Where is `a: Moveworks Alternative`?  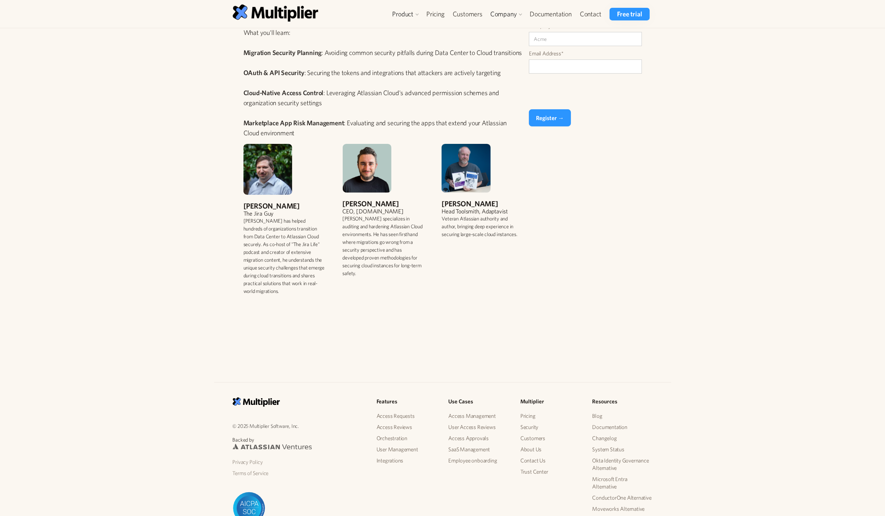 a: Moveworks Alternative is located at coordinates (623, 509).